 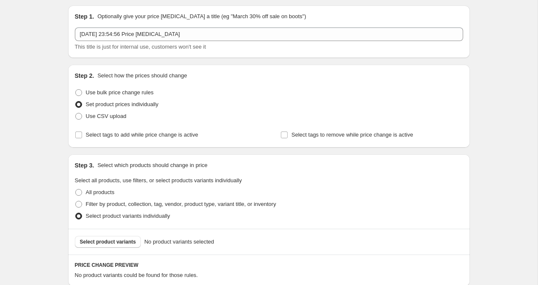 What do you see at coordinates (100, 192) in the screenshot?
I see `span: All products` at bounding box center [100, 192].